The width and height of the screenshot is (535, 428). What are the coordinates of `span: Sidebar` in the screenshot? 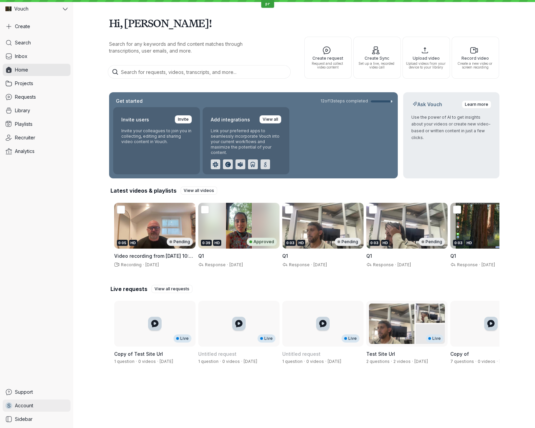 It's located at (24, 419).